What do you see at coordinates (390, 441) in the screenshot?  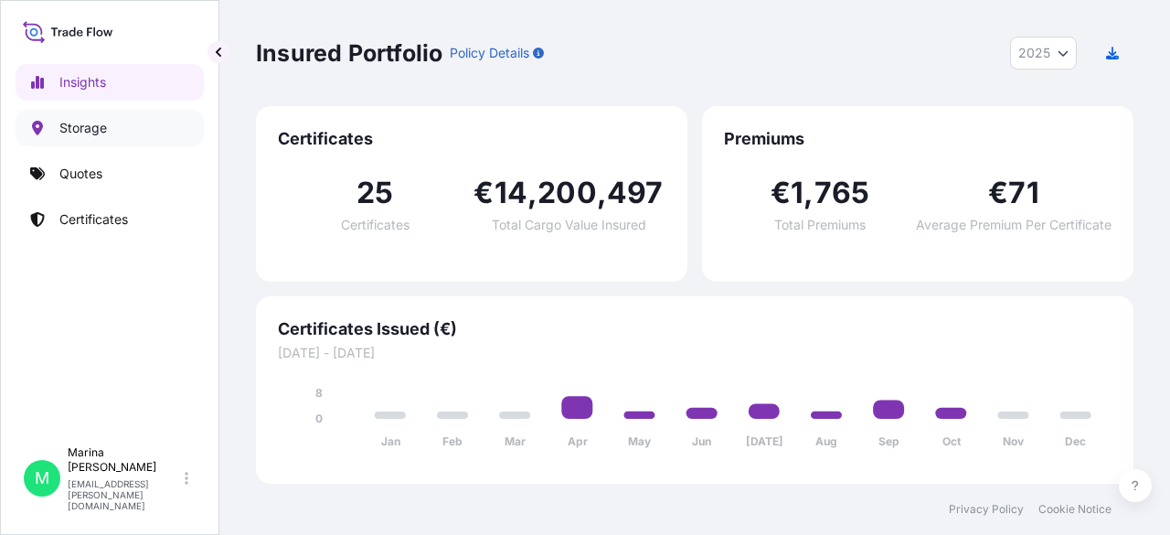 I see `tspan: Jan` at bounding box center [390, 441].